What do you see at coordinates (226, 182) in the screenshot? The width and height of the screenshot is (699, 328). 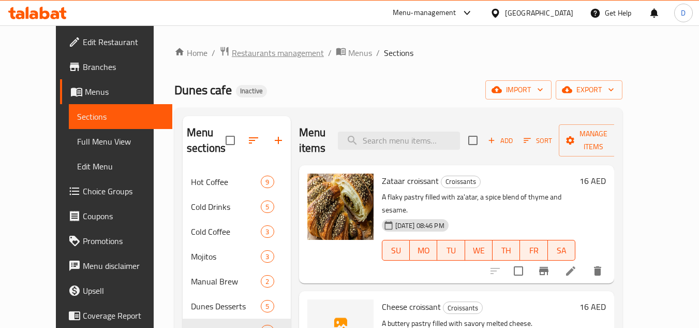 I see `span: Hot Coffee` at bounding box center [226, 182].